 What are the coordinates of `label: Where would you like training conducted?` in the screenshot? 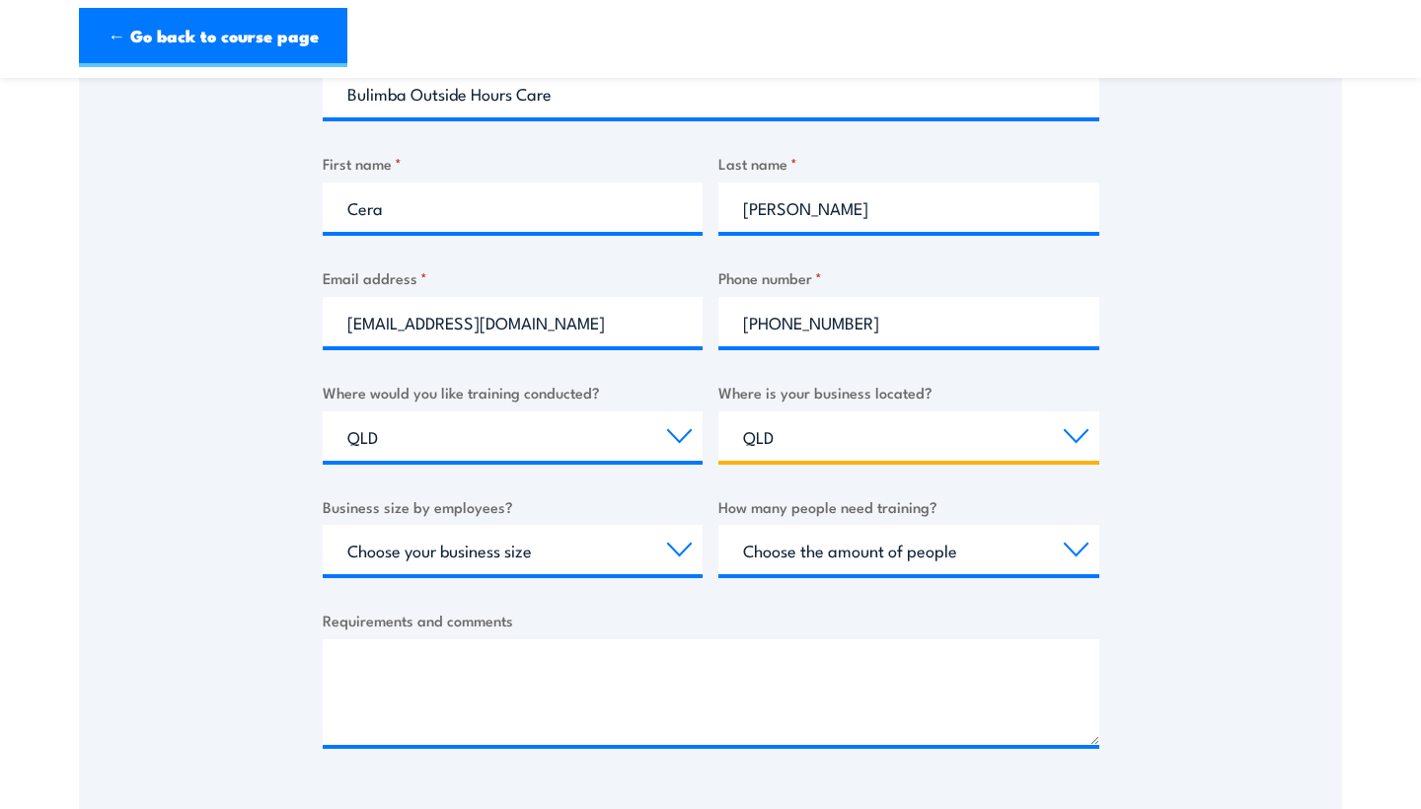 It's located at (513, 392).